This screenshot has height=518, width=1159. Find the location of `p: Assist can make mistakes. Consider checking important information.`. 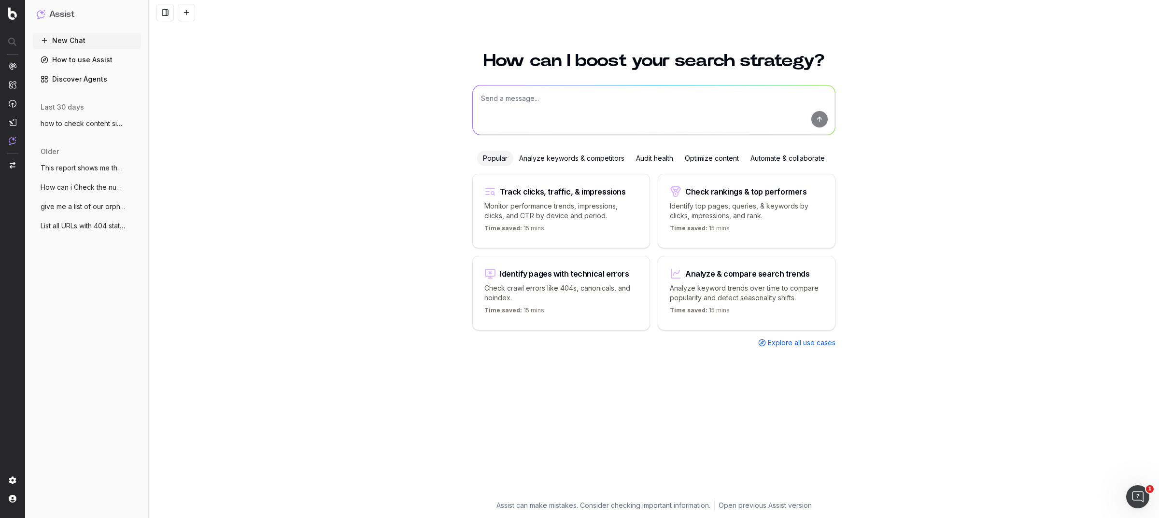

p: Assist can make mistakes. Consider checking important information. is located at coordinates (603, 506).